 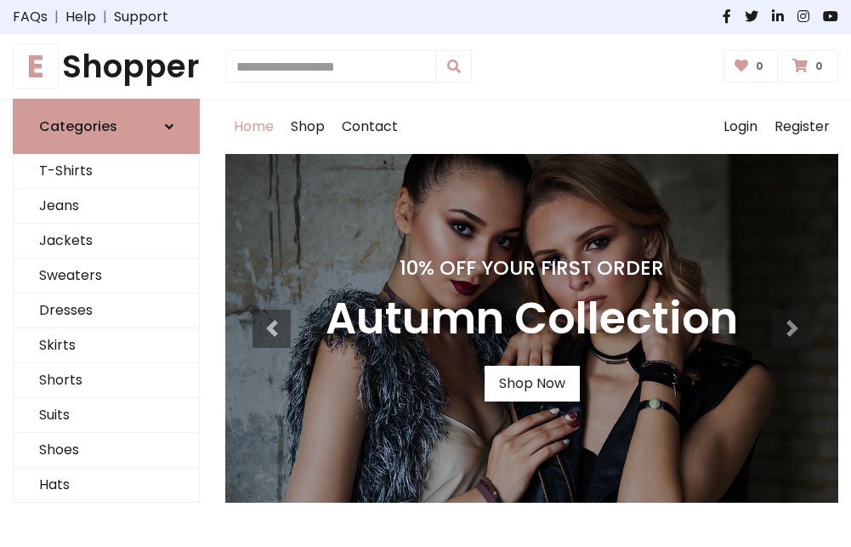 I want to click on a: Shop, so click(x=308, y=127).